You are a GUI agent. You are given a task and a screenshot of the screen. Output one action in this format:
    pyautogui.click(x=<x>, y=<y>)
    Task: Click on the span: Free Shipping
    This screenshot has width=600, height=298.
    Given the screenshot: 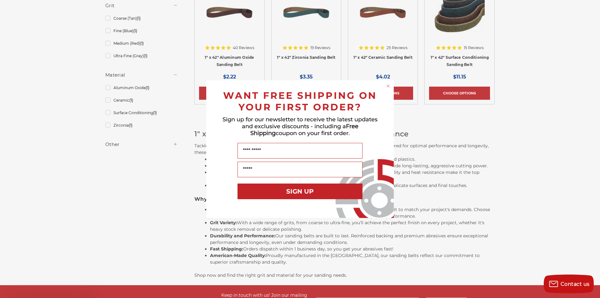 What is the action you would take?
    pyautogui.click(x=304, y=130)
    